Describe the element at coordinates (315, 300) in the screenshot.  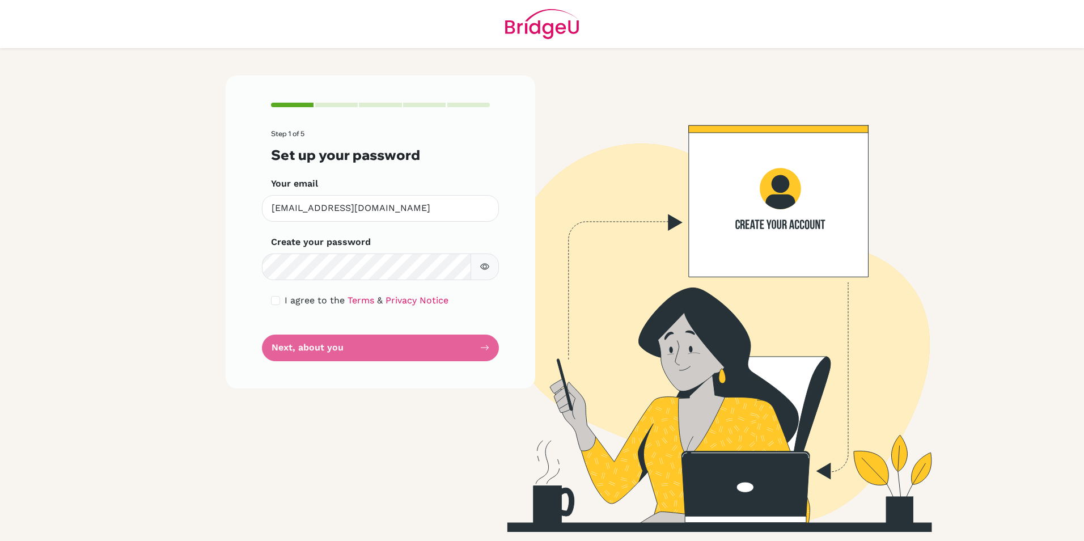
I see `span: I agree to the` at that location.